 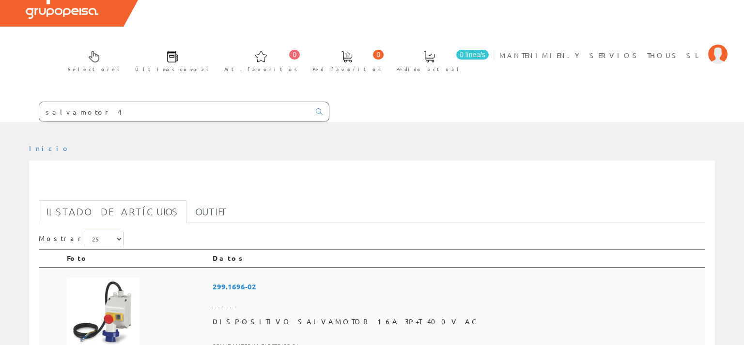 What do you see at coordinates (94, 69) in the screenshot?
I see `span: Selectores` at bounding box center [94, 69].